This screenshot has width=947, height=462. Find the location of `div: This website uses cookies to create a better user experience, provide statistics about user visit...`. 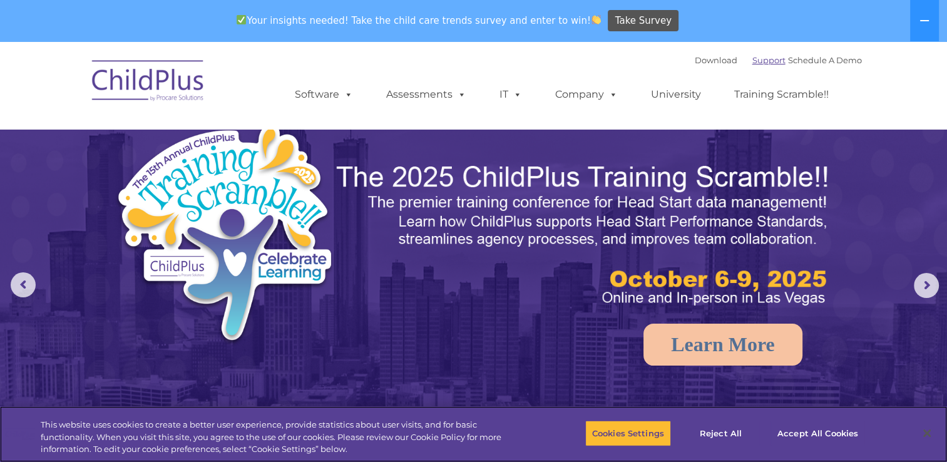

div: This website uses cookies to create a better user experience, provide statistics about user visit... is located at coordinates (280, 437).